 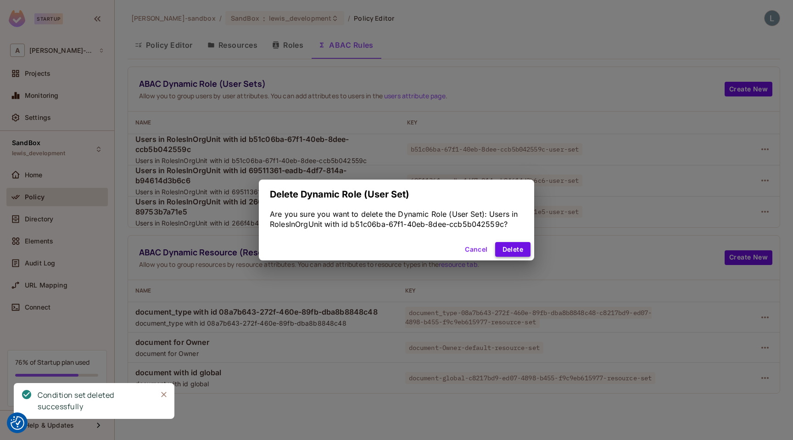 What do you see at coordinates (513, 249) in the screenshot?
I see `button: Delete` at bounding box center [513, 249].